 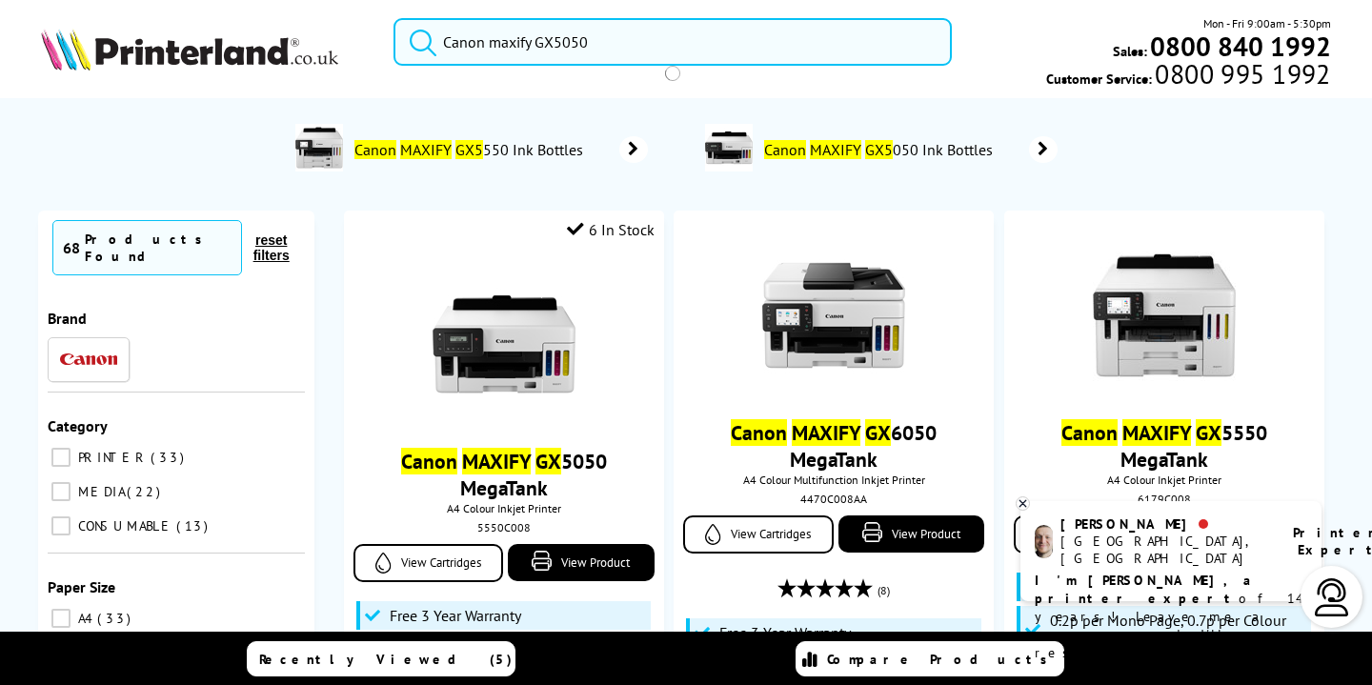 I want to click on a: Recently Viewed (5), so click(x=381, y=658).